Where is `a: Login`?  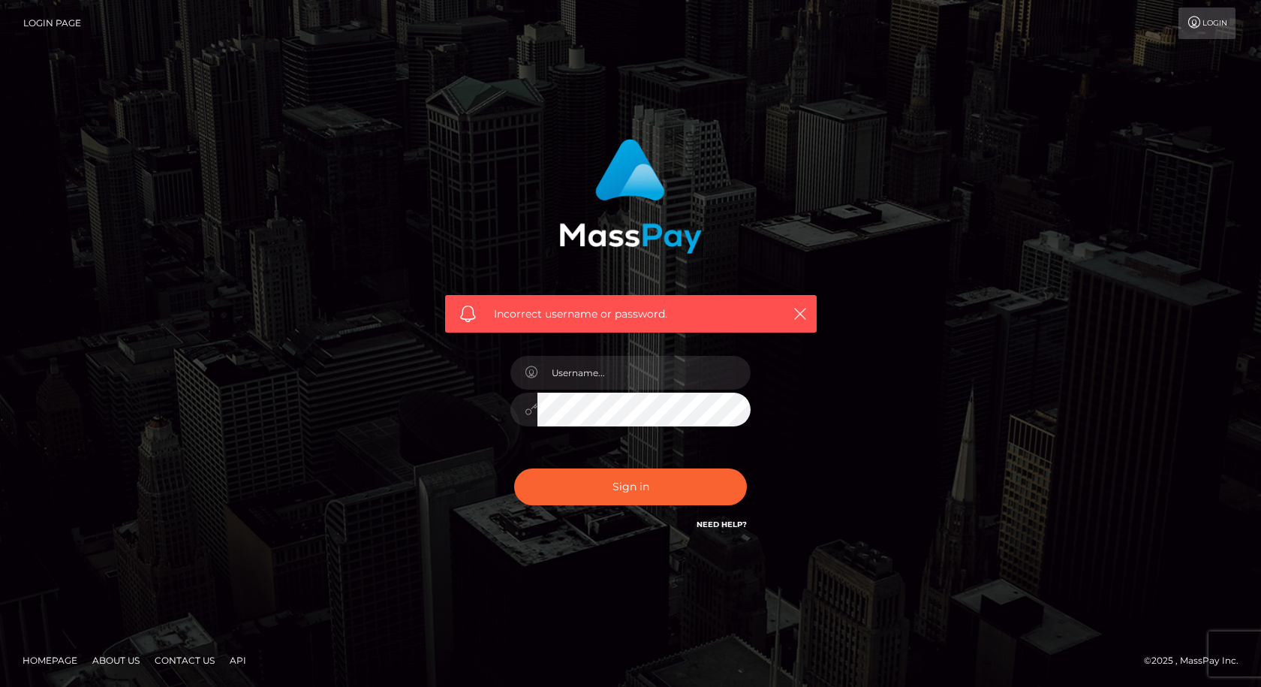
a: Login is located at coordinates (1207, 23).